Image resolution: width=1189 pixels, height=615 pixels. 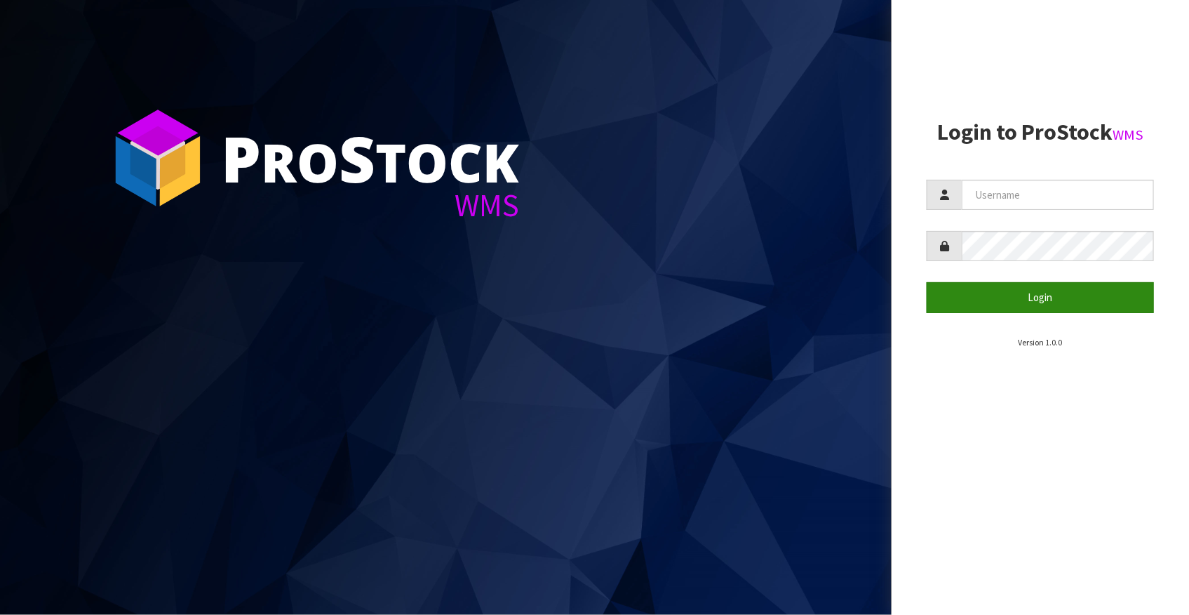 What do you see at coordinates (357, 158) in the screenshot?
I see `span: S` at bounding box center [357, 158].